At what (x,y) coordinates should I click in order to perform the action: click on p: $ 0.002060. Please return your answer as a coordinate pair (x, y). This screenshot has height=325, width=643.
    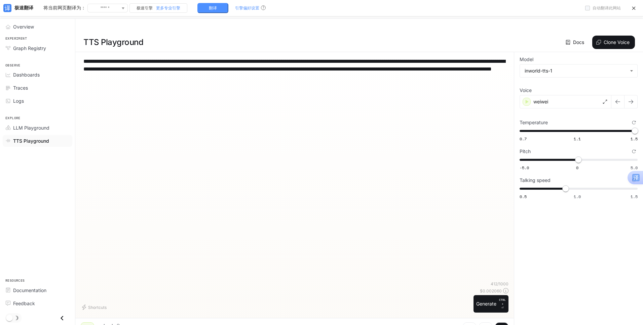
    Looking at the image, I should click on (490, 291).